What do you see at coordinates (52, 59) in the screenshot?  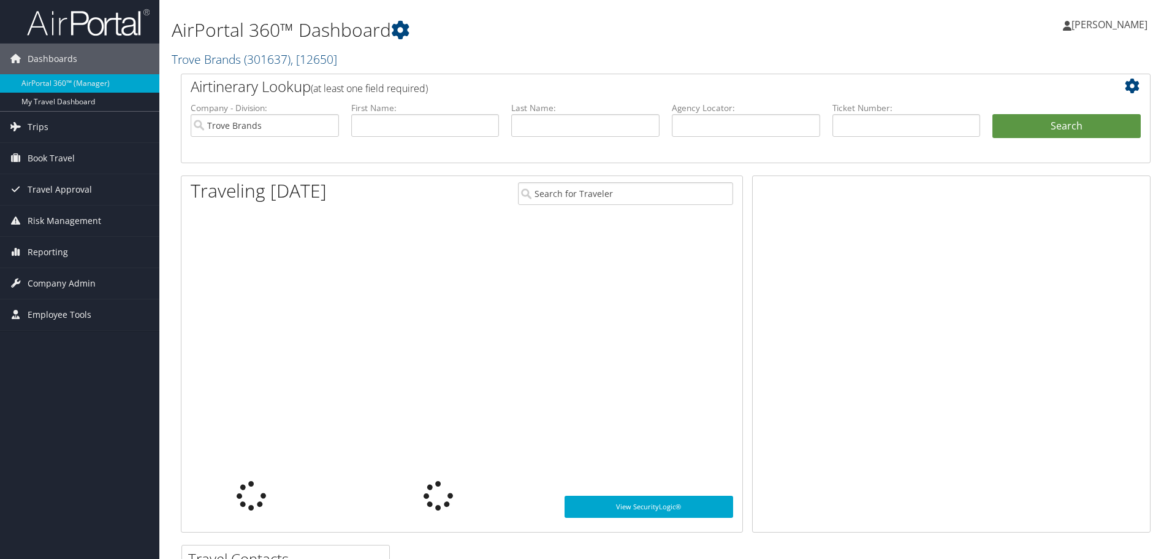 I see `span: Dashboards` at bounding box center [52, 59].